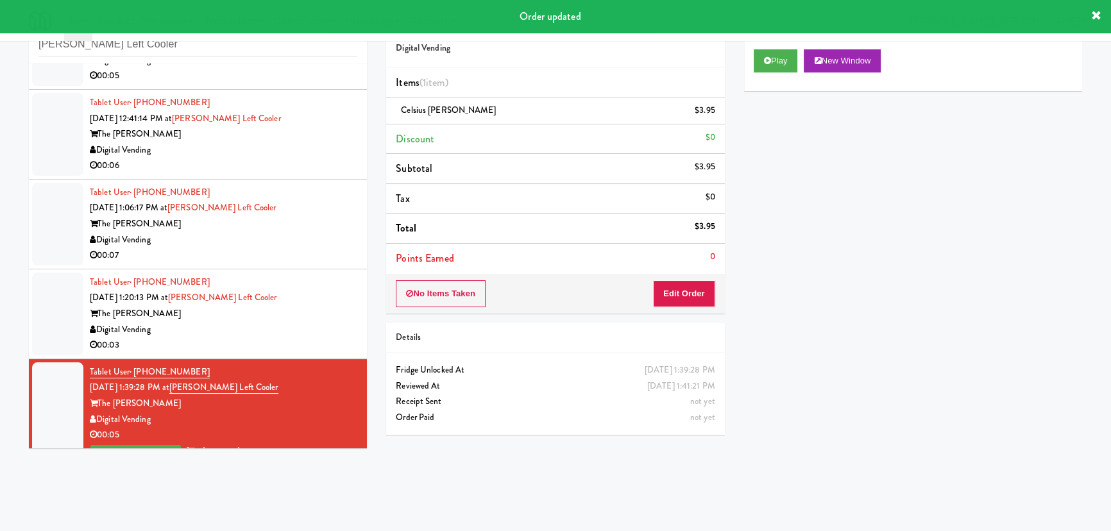 The height and width of the screenshot is (531, 1111). I want to click on div: Details, so click(555, 337).